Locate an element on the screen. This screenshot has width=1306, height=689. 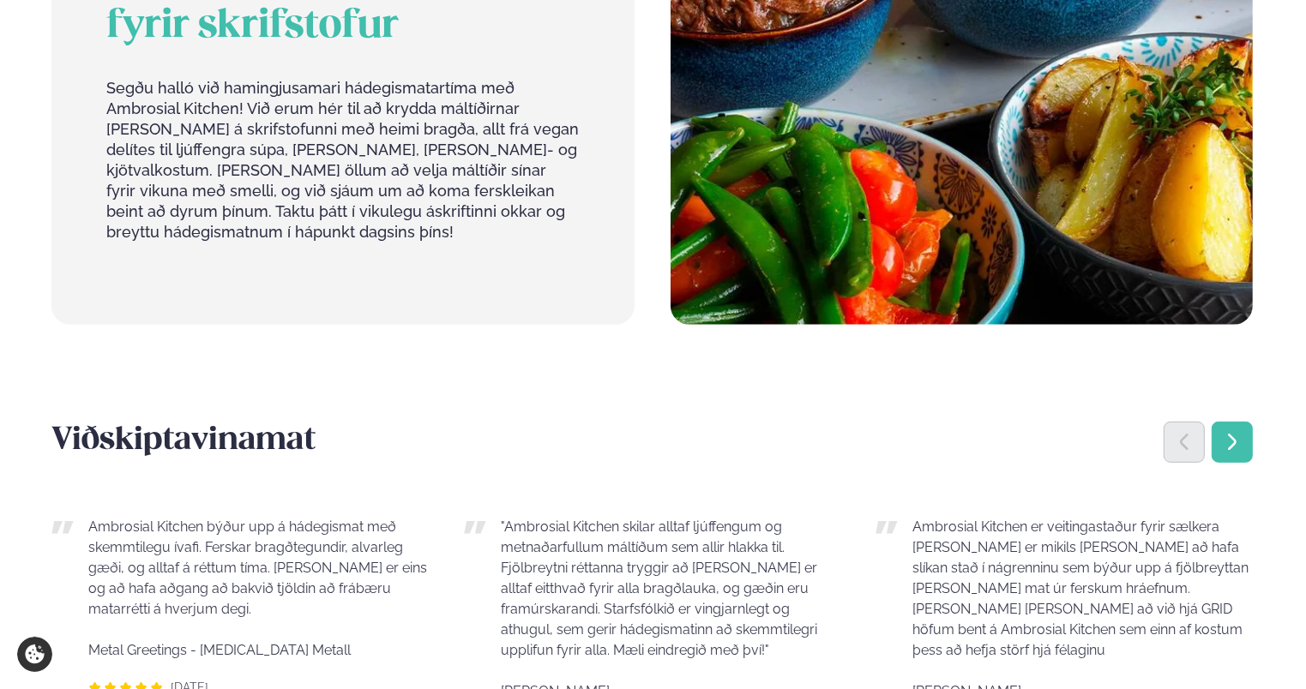
a: Cookie settings is located at coordinates (34, 654).